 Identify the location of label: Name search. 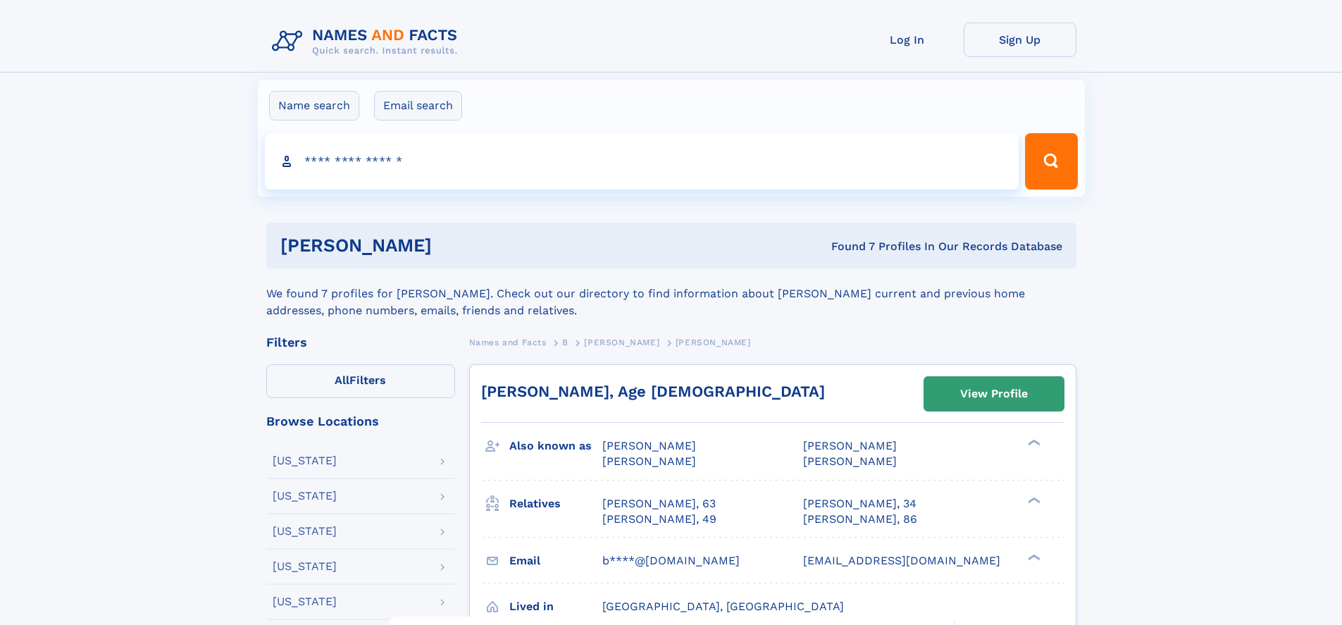
(314, 106).